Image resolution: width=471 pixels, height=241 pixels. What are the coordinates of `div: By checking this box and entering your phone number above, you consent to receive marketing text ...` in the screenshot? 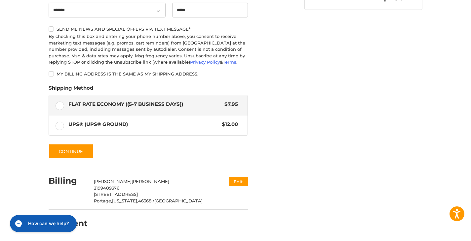 It's located at (148, 50).